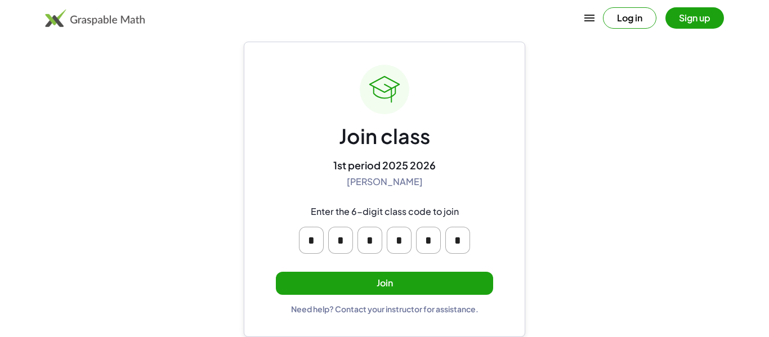 This screenshot has height=337, width=769. I want to click on input: Please enter OTP character 1, so click(311, 240).